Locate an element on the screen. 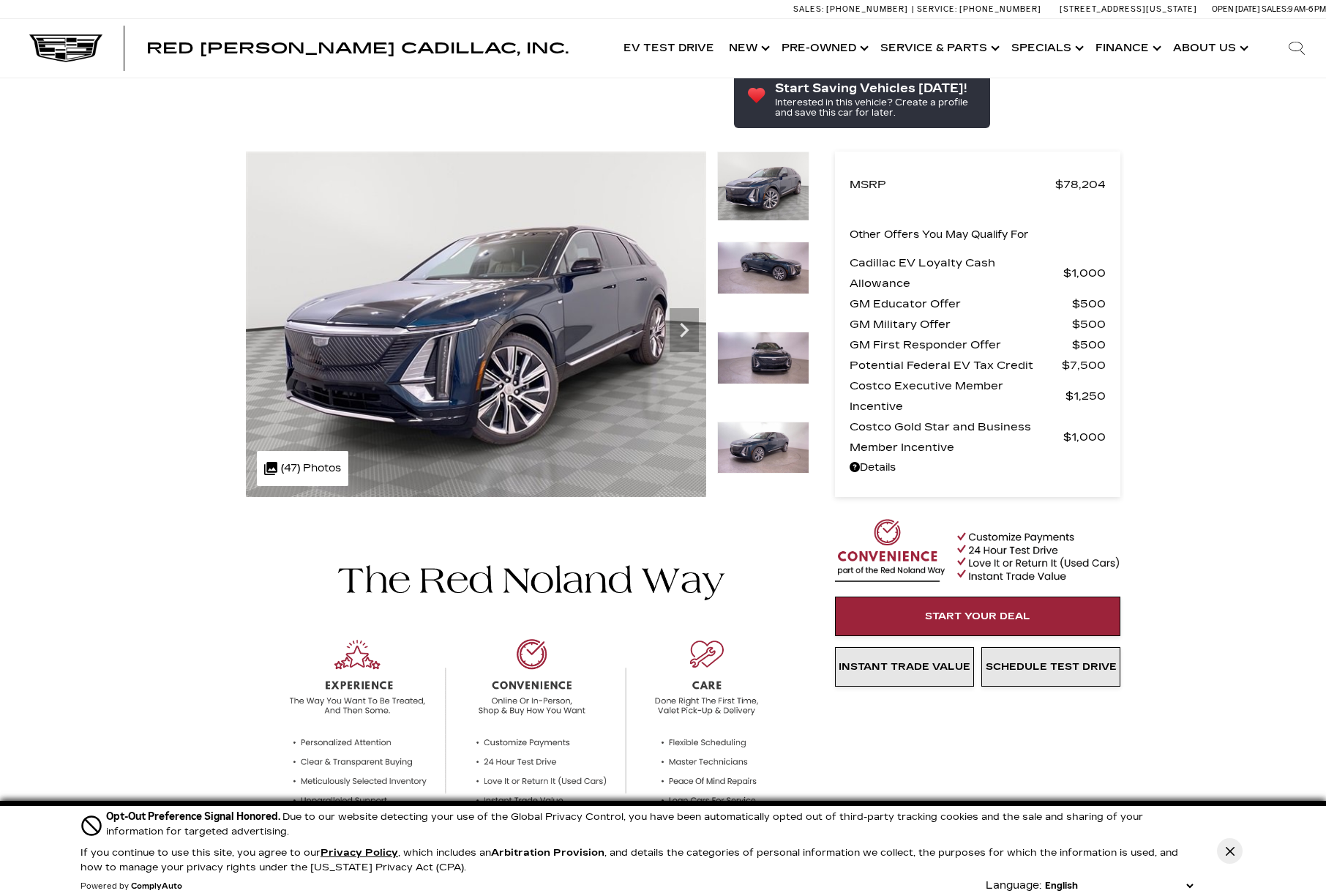  span: Service: is located at coordinates (937, 9).